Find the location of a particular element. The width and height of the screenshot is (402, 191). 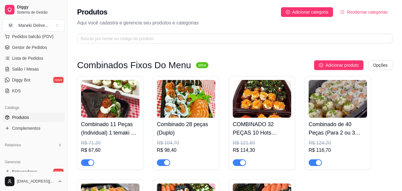

a: Entregadoresnovo is located at coordinates (33, 171).